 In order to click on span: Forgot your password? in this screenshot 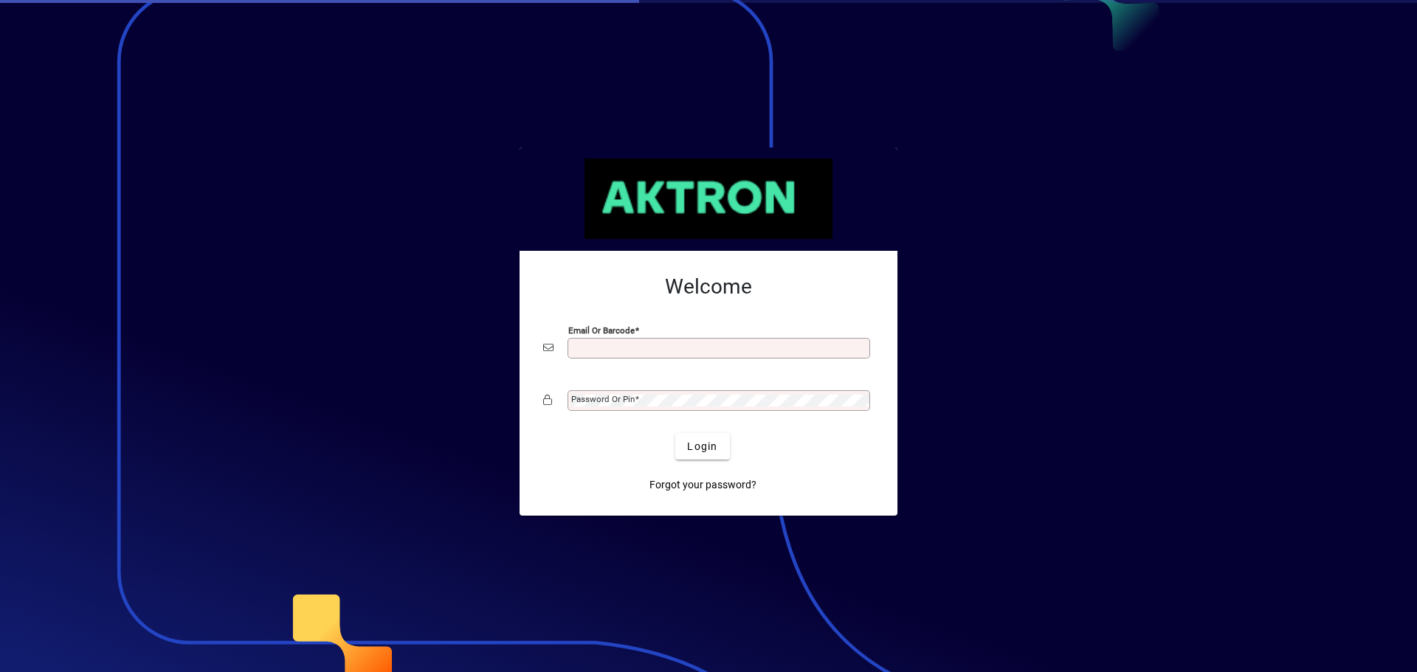, I will do `click(703, 485)`.